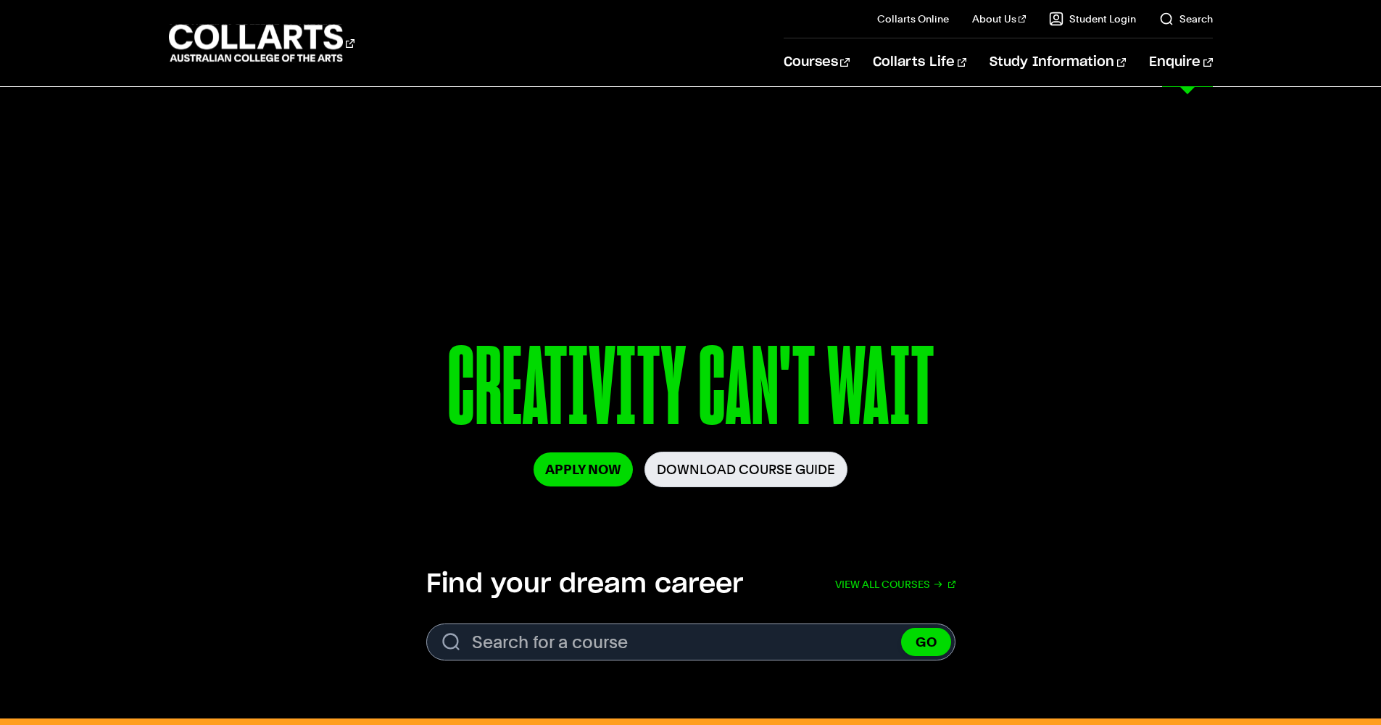 This screenshot has width=1381, height=725. Describe the element at coordinates (1093, 19) in the screenshot. I see `a: Student Login` at that location.